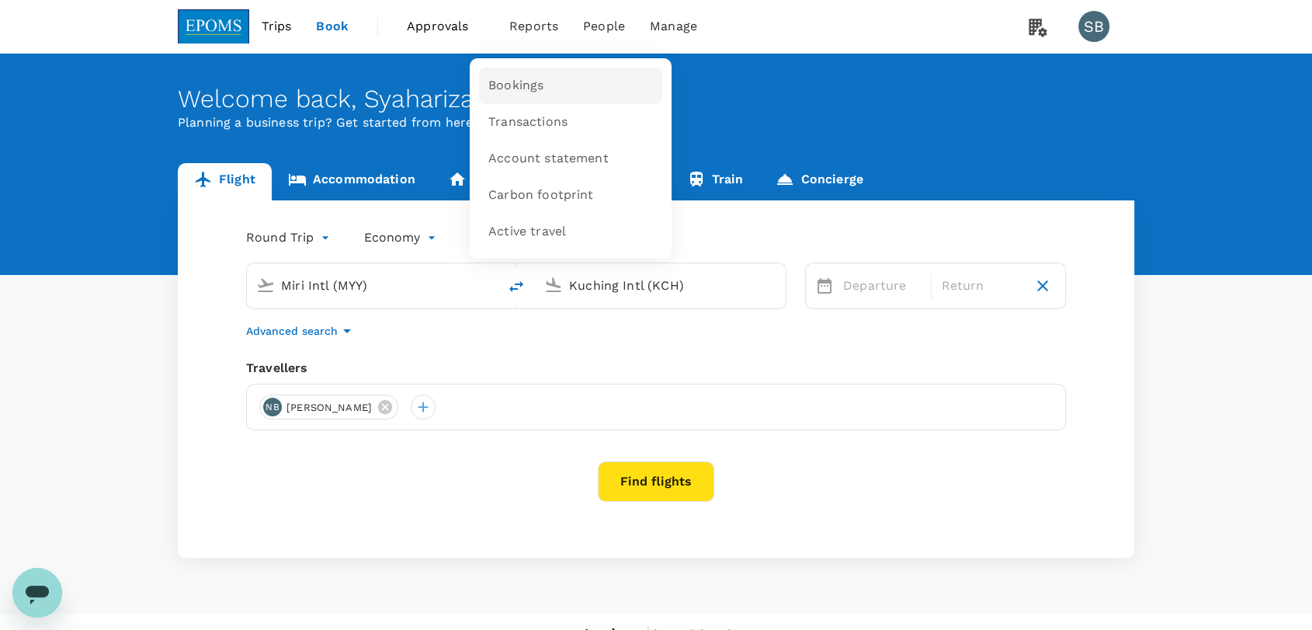  What do you see at coordinates (528, 122) in the screenshot?
I see `span: Transactions` at bounding box center [528, 122].